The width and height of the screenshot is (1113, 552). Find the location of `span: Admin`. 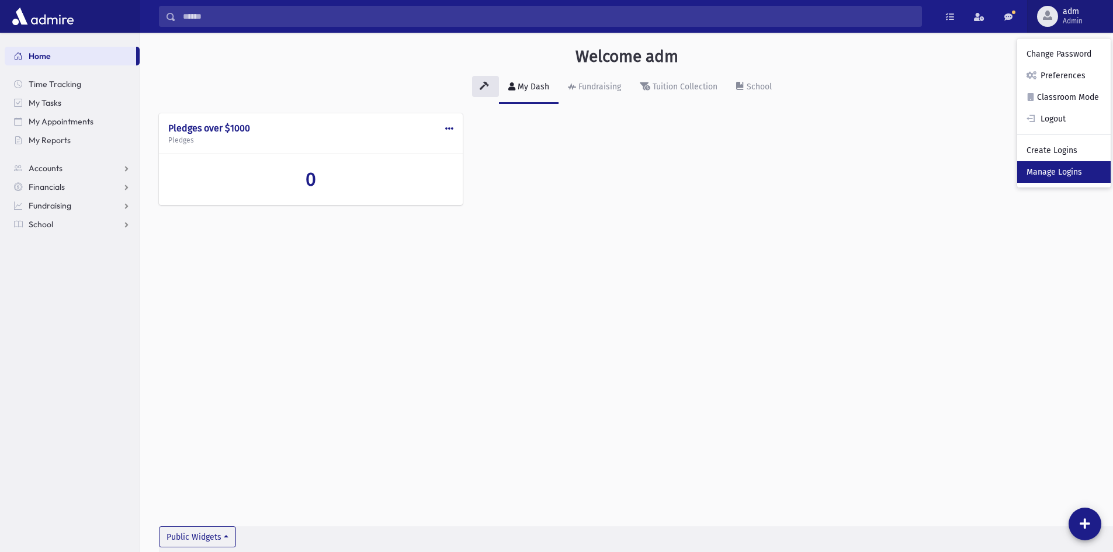

span: Admin is located at coordinates (1073, 21).